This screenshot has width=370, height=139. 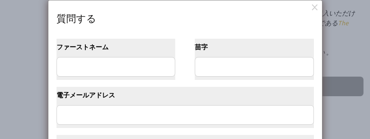 I want to click on input: 電子メールアドレス, so click(x=185, y=115).